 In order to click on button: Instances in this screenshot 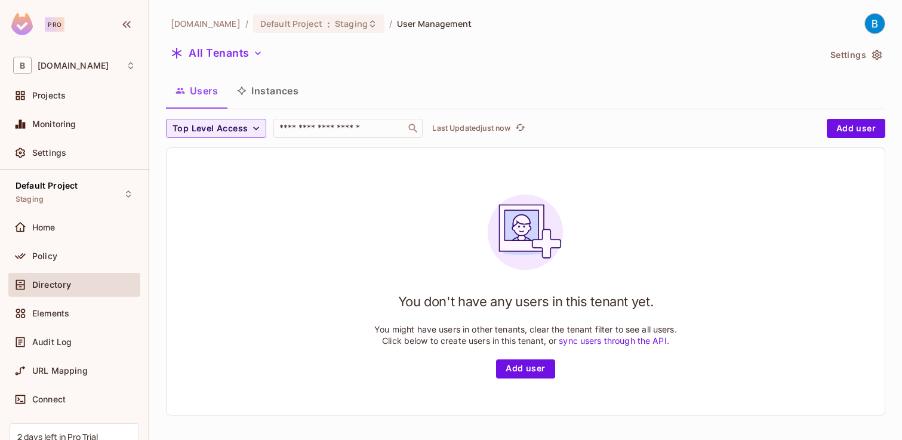, I will do `click(267, 91)`.